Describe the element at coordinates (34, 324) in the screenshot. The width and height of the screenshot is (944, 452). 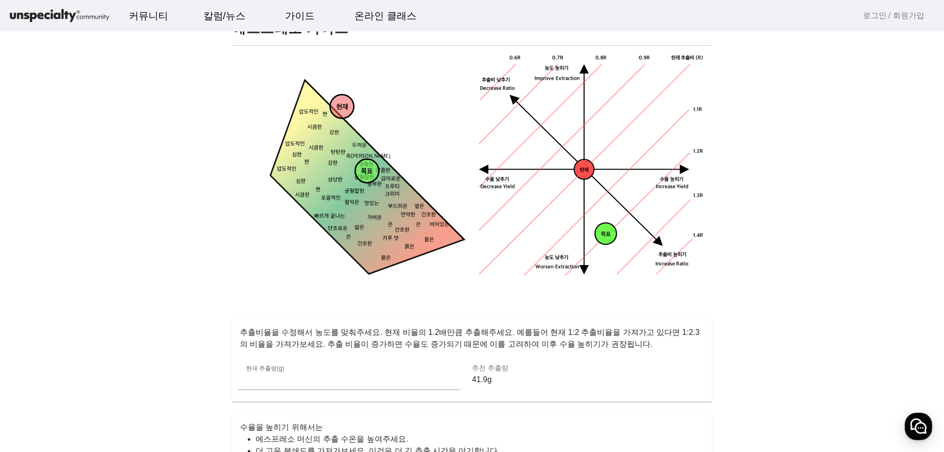
I see `a: 홈` at that location.